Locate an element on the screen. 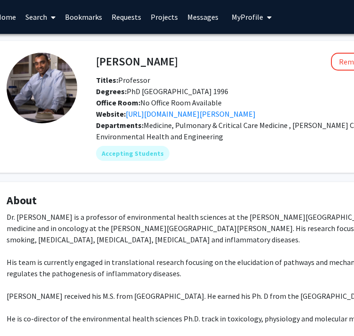  a: Projects is located at coordinates (164, 17).